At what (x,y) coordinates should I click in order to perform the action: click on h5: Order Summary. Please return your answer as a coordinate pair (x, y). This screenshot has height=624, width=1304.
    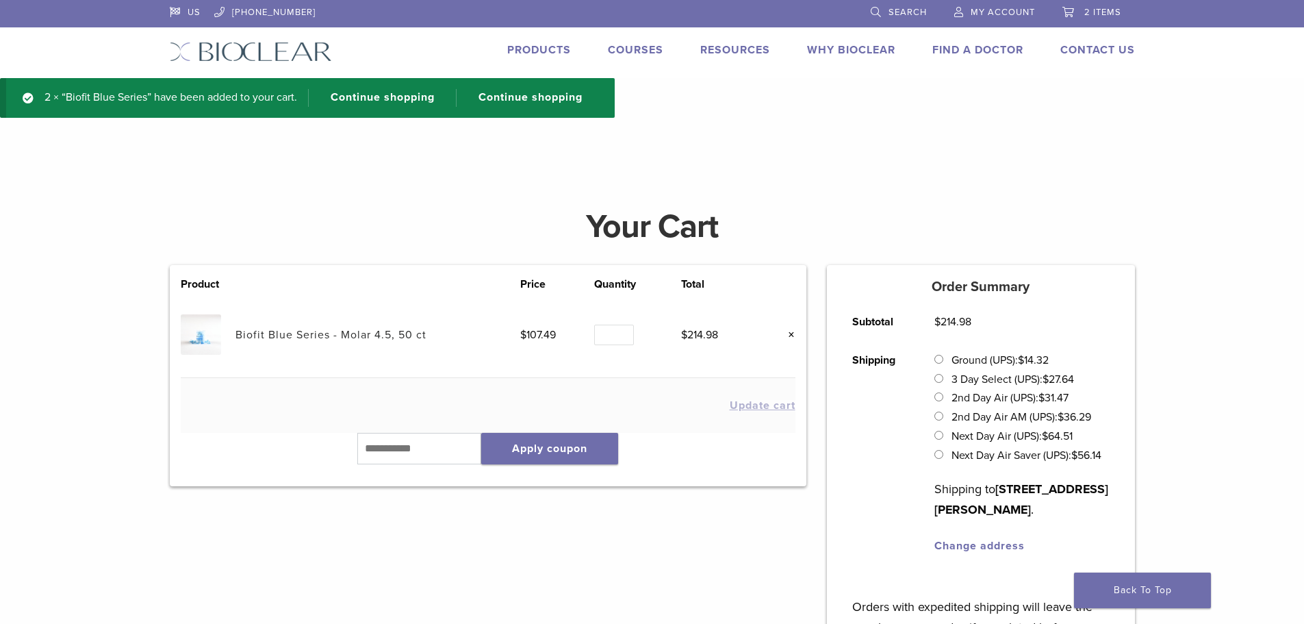
    Looking at the image, I should click on (981, 287).